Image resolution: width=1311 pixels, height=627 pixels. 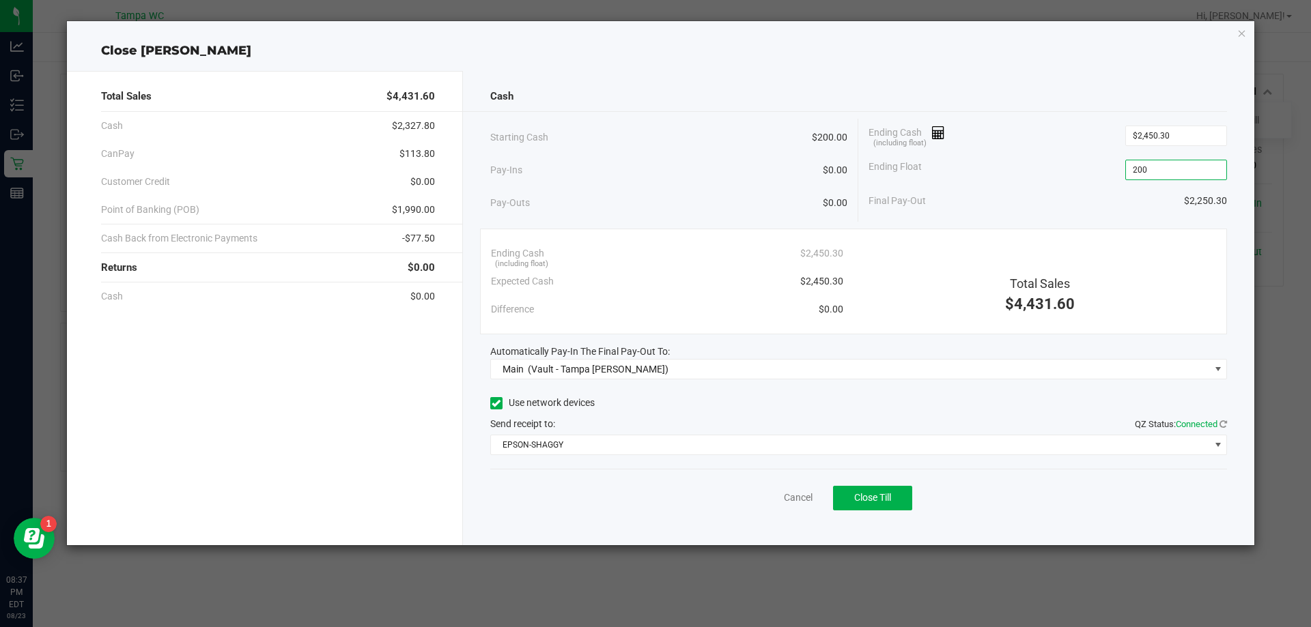 I want to click on span: -$77.50, so click(x=419, y=238).